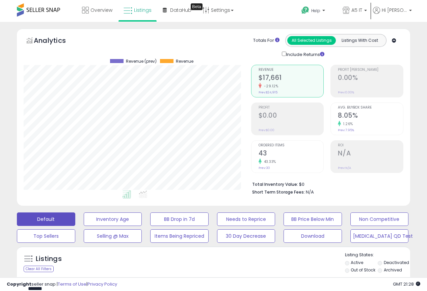 This screenshot has width=427, height=291. I want to click on b: Total Inventory Value:, so click(275, 184).